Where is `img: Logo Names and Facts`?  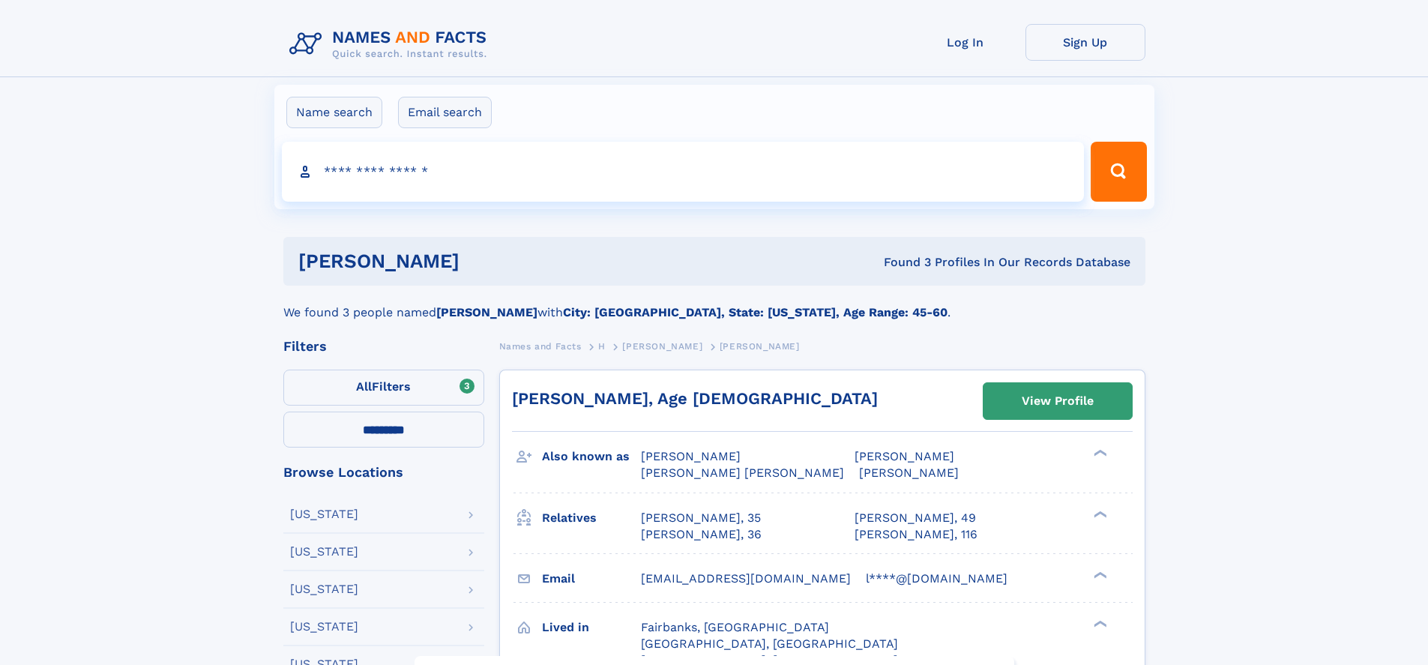
img: Logo Names and Facts is located at coordinates (391, 44).